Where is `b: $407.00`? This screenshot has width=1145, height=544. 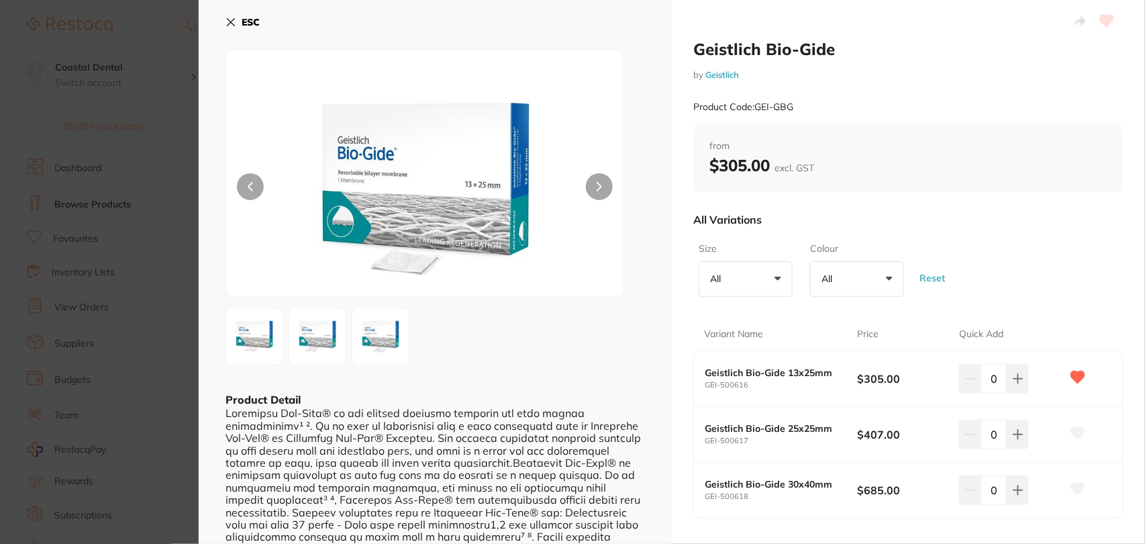 b: $407.00 is located at coordinates (903, 434).